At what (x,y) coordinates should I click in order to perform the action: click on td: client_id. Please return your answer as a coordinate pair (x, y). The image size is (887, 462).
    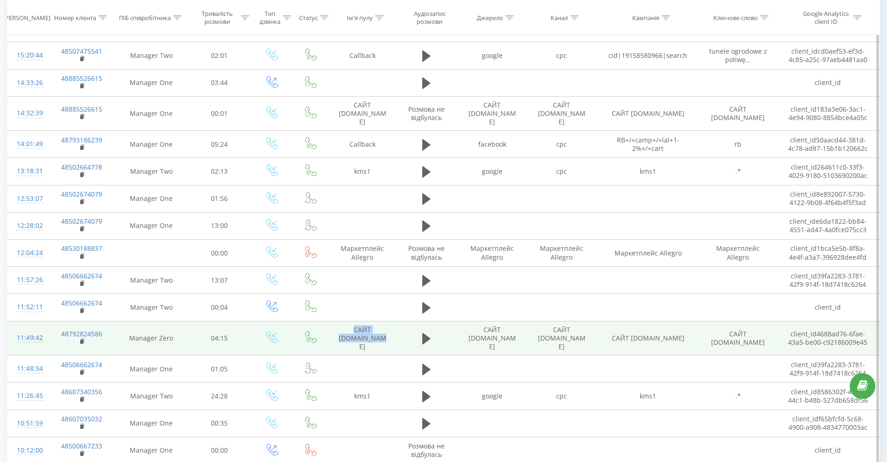
    Looking at the image, I should click on (828, 83).